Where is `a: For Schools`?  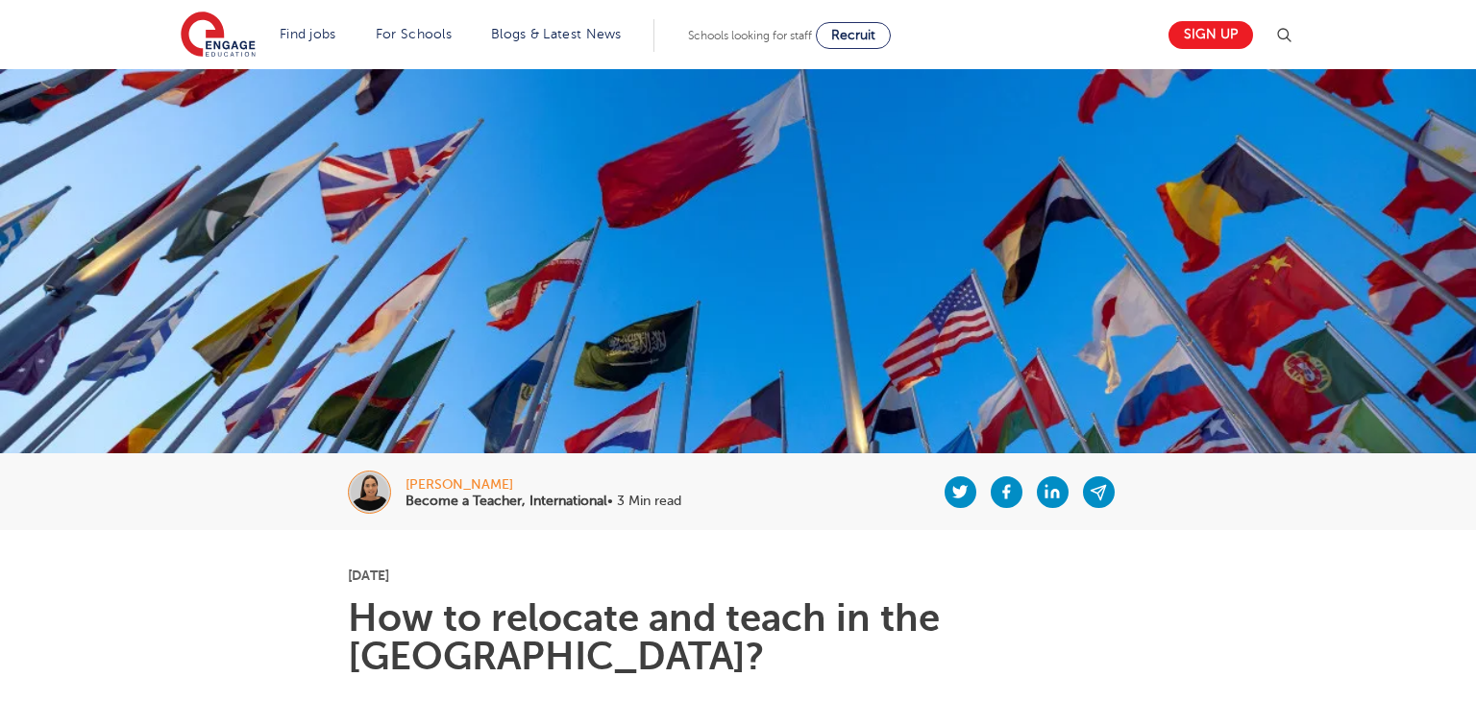 a: For Schools is located at coordinates (413, 34).